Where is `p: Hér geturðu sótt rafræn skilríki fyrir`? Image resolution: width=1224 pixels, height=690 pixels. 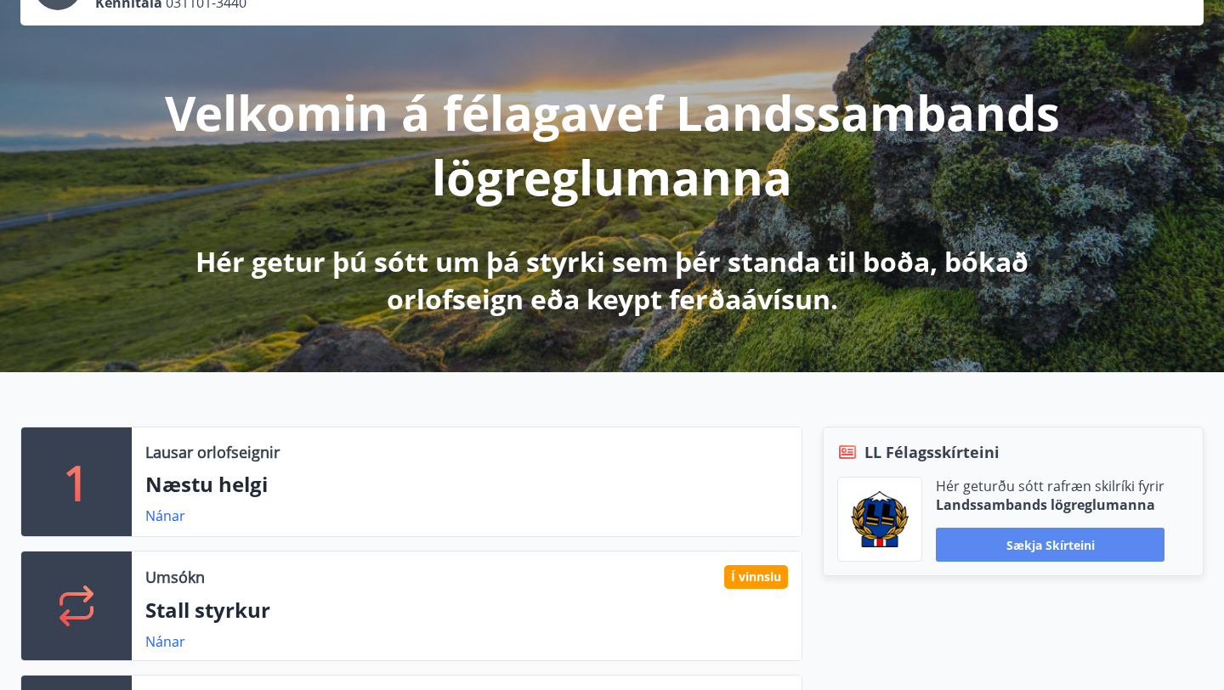
p: Hér geturðu sótt rafræn skilríki fyrir is located at coordinates (1050, 486).